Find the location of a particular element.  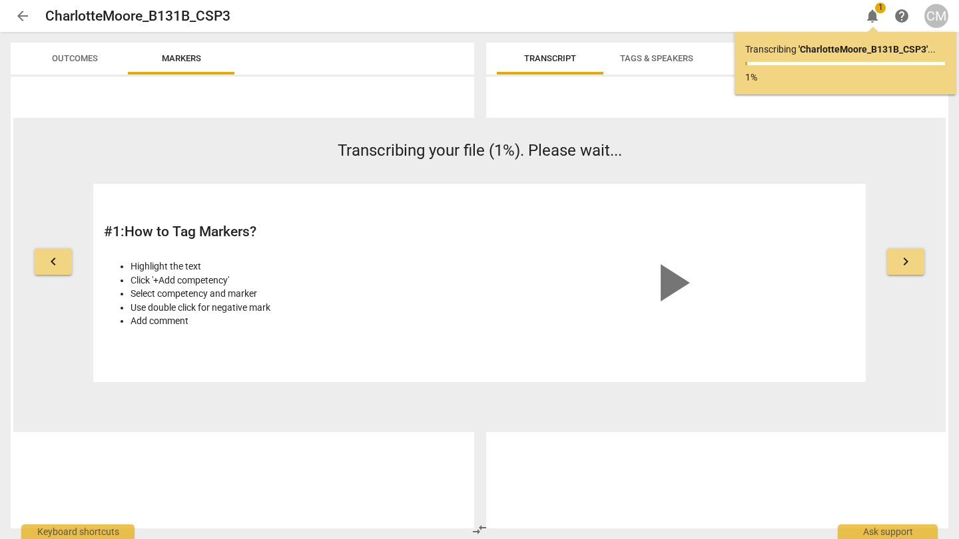

h2: # 1 : How to Tag Markers? is located at coordinates (288, 232).